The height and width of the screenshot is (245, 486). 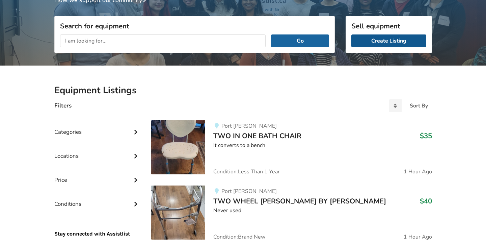 What do you see at coordinates (97, 150) in the screenshot?
I see `div: Locations` at bounding box center [97, 150].